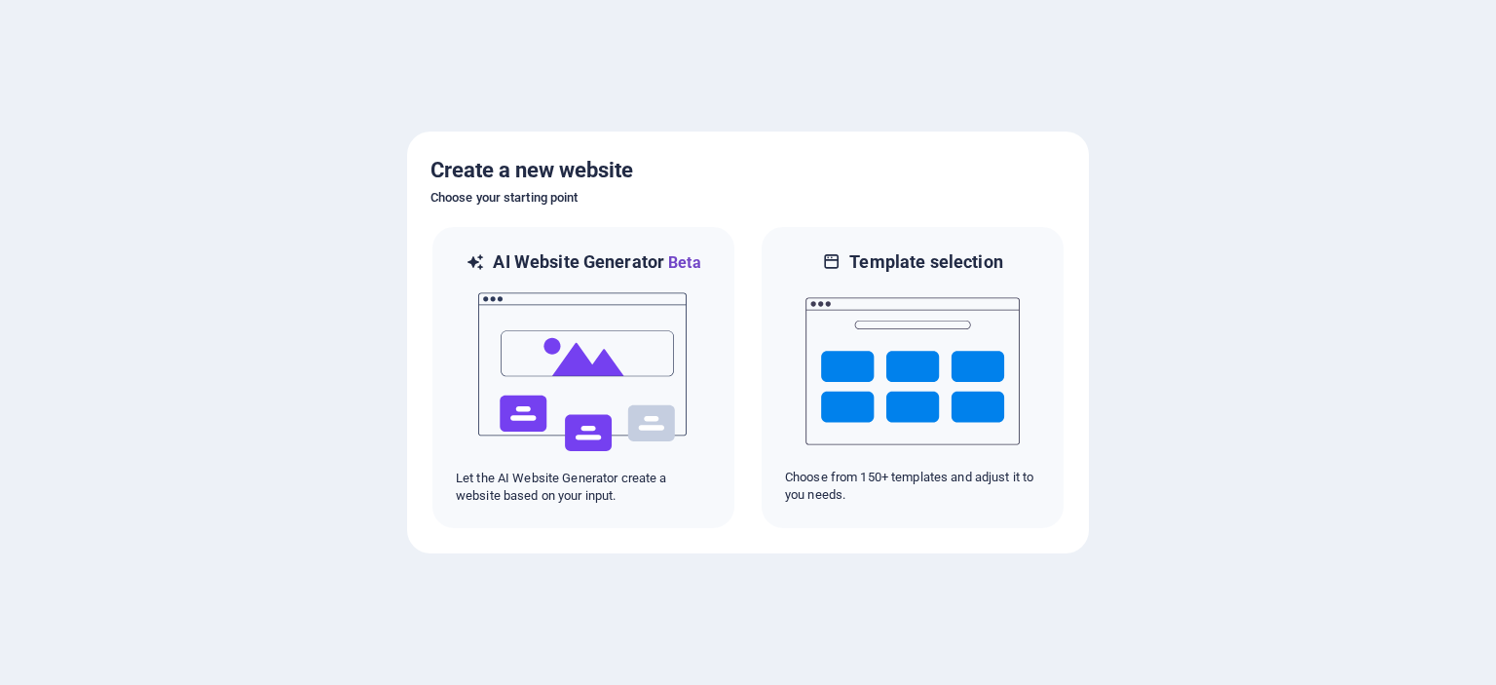 This screenshot has height=685, width=1496. What do you see at coordinates (925, 262) in the screenshot?
I see `h6: Template selection` at bounding box center [925, 262].